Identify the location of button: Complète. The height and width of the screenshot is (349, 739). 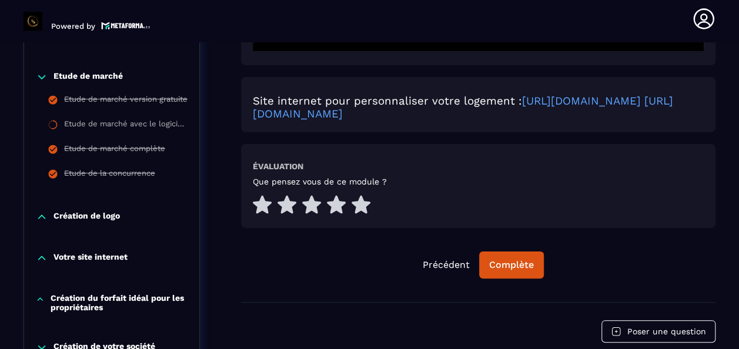
(511, 265).